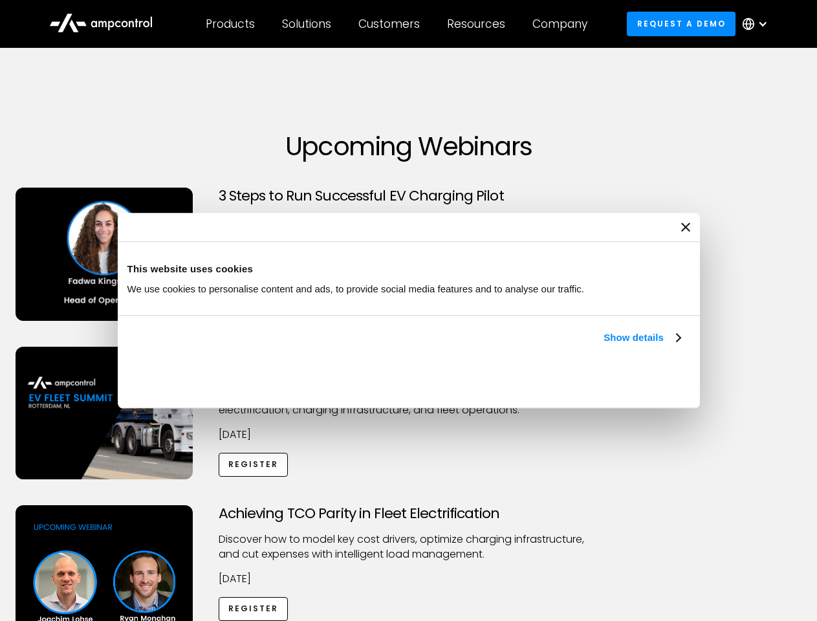 The image size is (817, 621). I want to click on button: Okay, so click(592, 379).